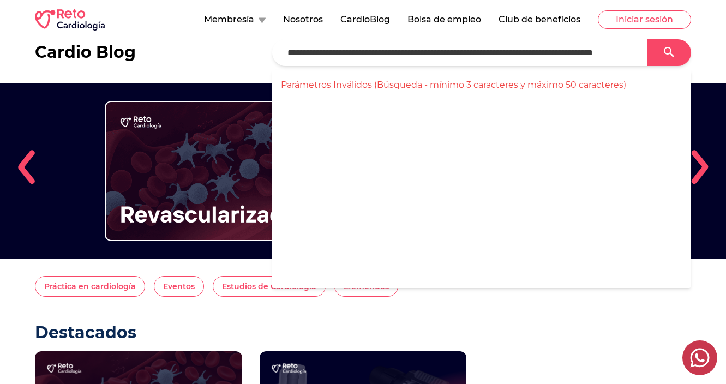 This screenshot has height=384, width=726. Describe the element at coordinates (540, 20) in the screenshot. I see `a: Club de beneficios` at that location.